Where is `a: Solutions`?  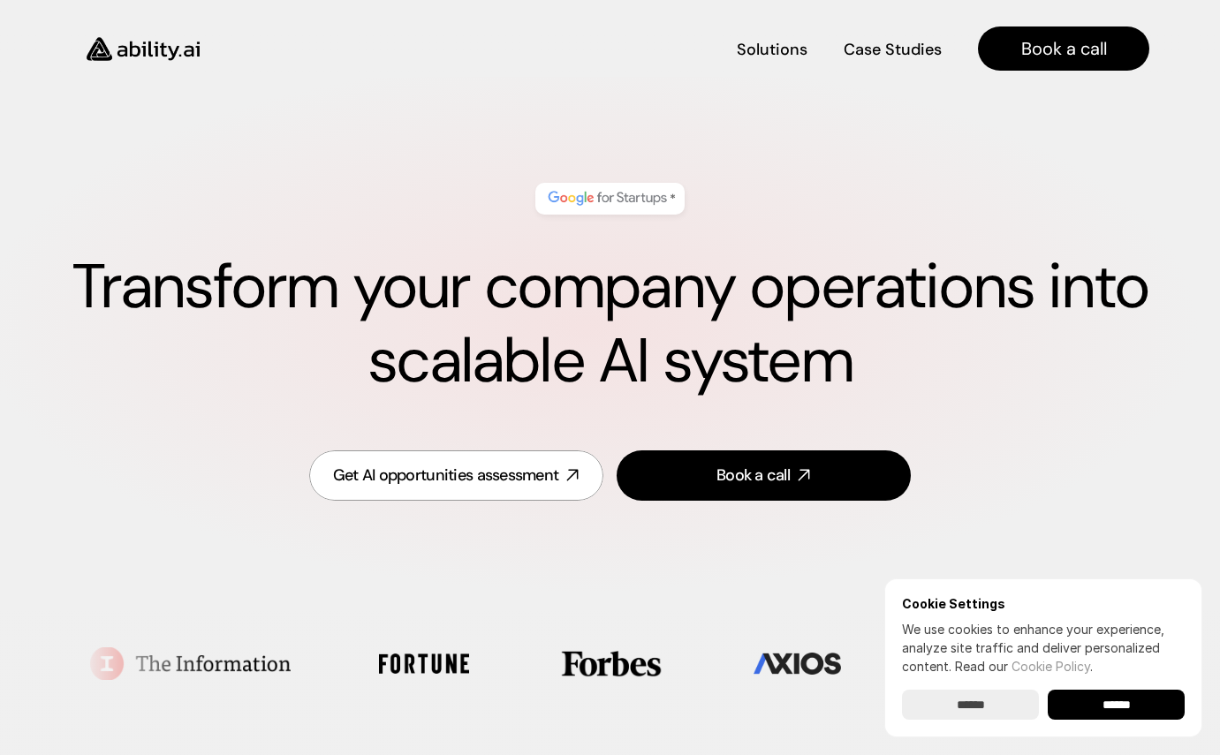
a: Solutions is located at coordinates (772, 49).